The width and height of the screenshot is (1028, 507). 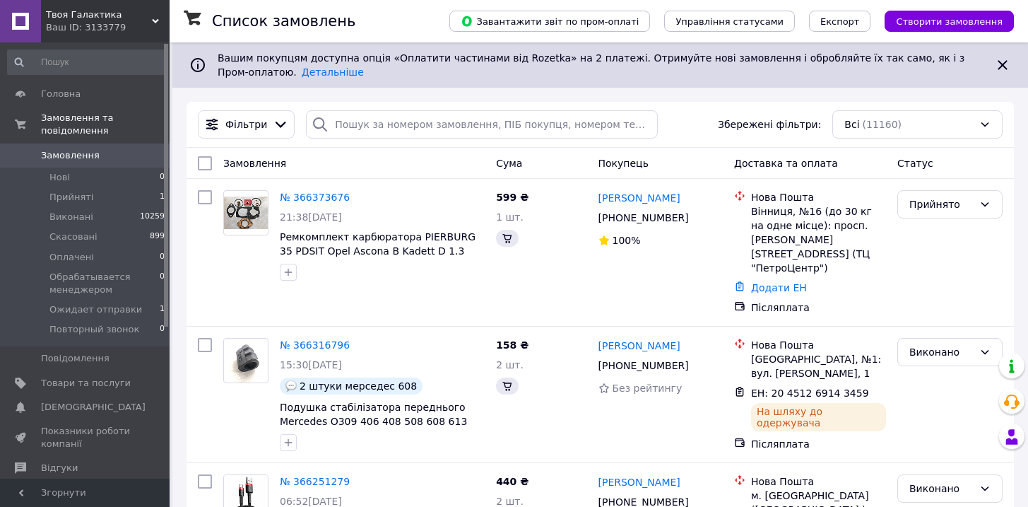 What do you see at coordinates (152, 217) in the screenshot?
I see `span: 10259` at bounding box center [152, 217].